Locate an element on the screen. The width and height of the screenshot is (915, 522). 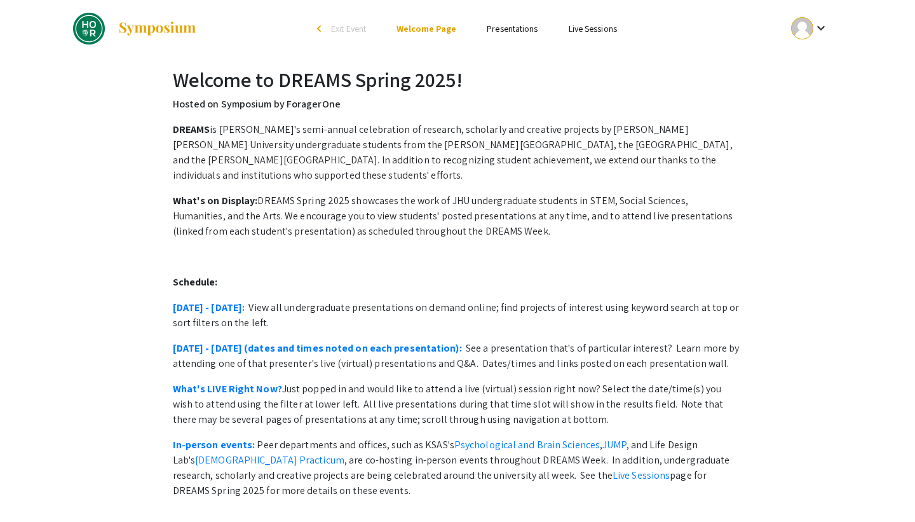
mat-icon: Expand account dropdown is located at coordinates (821, 28).